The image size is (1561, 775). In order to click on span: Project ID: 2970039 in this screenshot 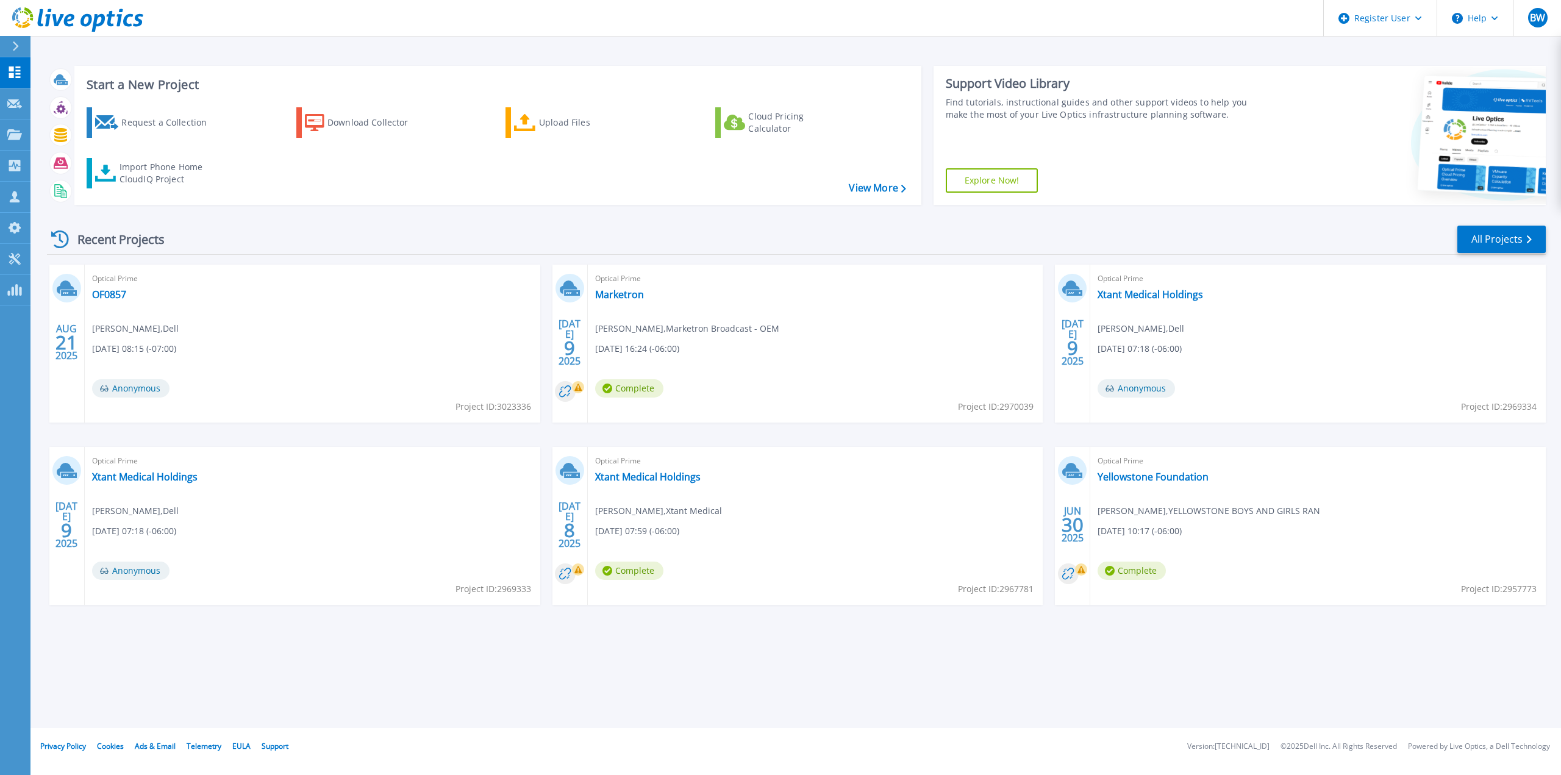, I will do `click(996, 407)`.